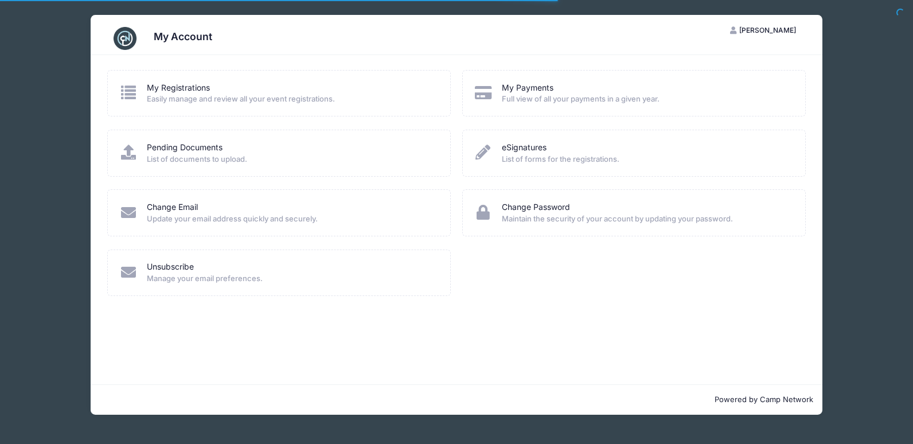  Describe the element at coordinates (646, 159) in the screenshot. I see `span: List of forms for the registrations.` at that location.